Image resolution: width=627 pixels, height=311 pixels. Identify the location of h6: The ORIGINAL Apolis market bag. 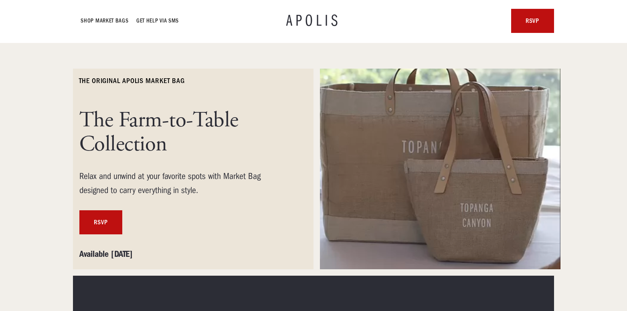
(132, 81).